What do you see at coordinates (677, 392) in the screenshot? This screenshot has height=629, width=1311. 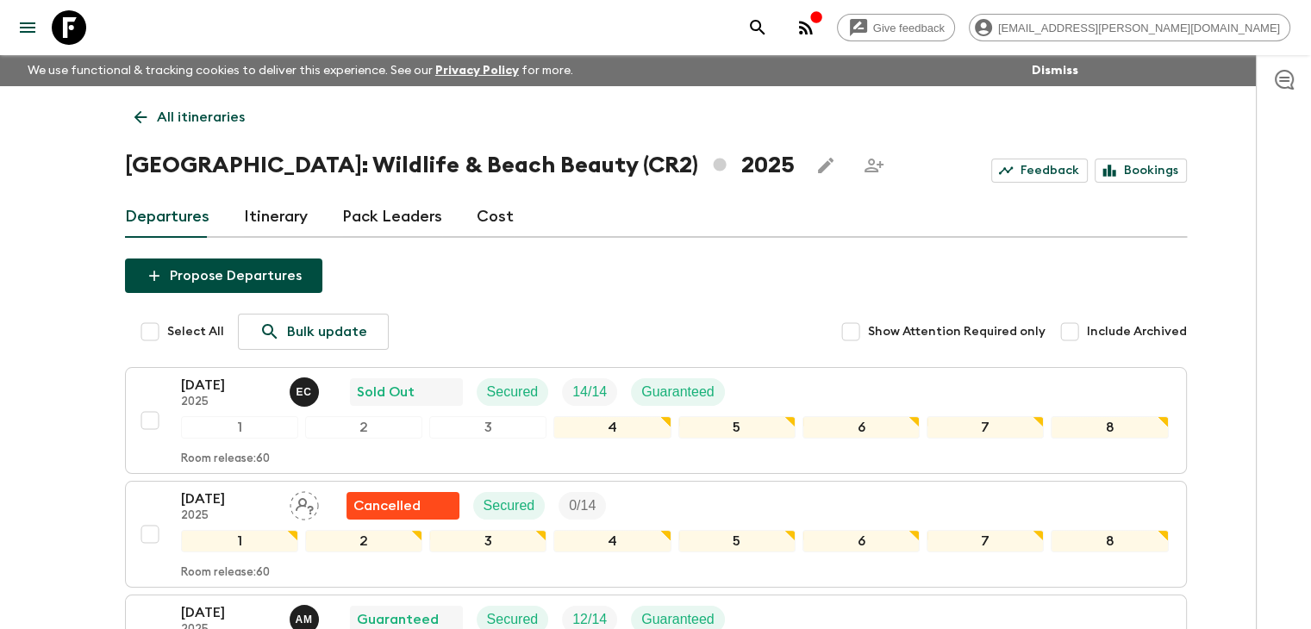 I see `p: Guaranteed` at bounding box center [677, 392].